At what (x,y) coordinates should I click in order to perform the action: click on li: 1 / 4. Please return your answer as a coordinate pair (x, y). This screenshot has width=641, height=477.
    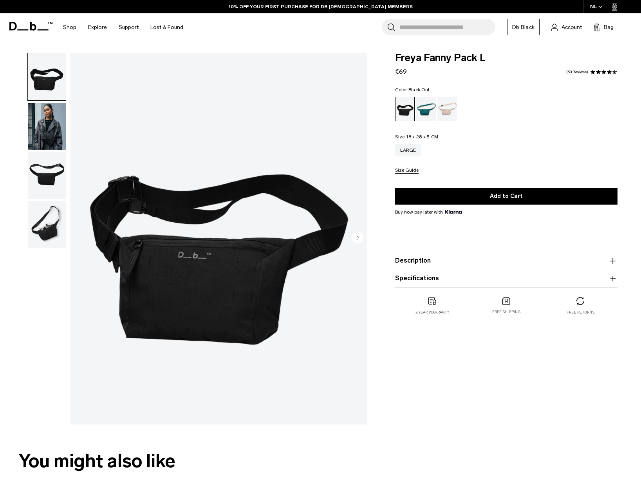
    Looking at the image, I should click on (219, 239).